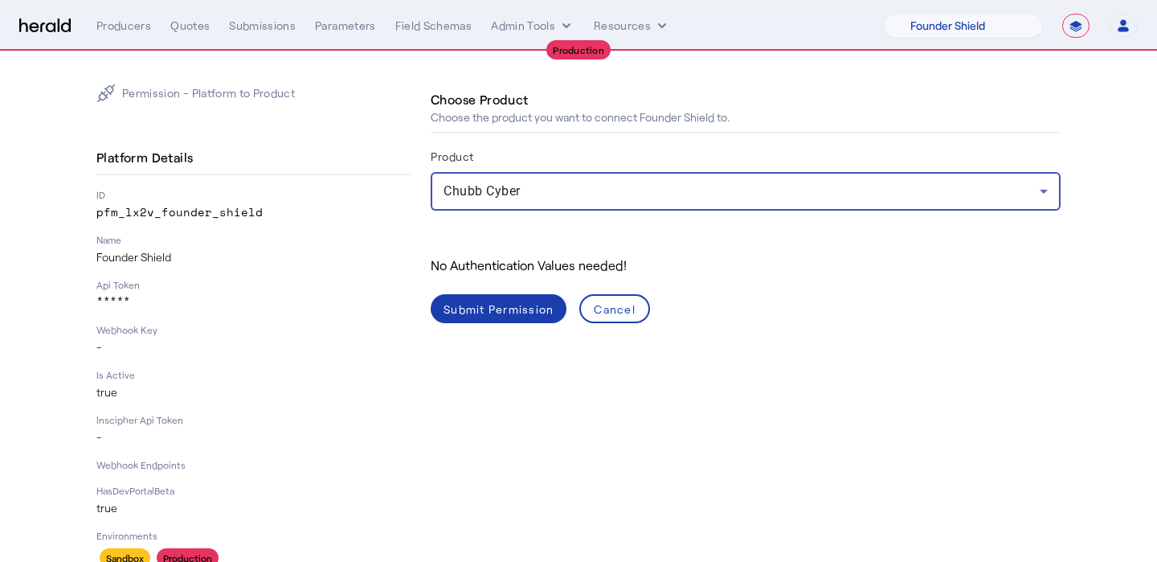 The width and height of the screenshot is (1157, 562). Describe the element at coordinates (480, 100) in the screenshot. I see `h4: Choose Product` at that location.